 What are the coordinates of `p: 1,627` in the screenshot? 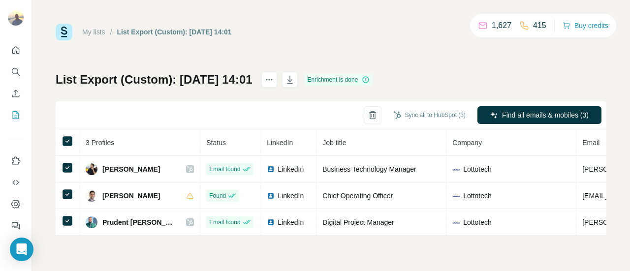 It's located at (501, 26).